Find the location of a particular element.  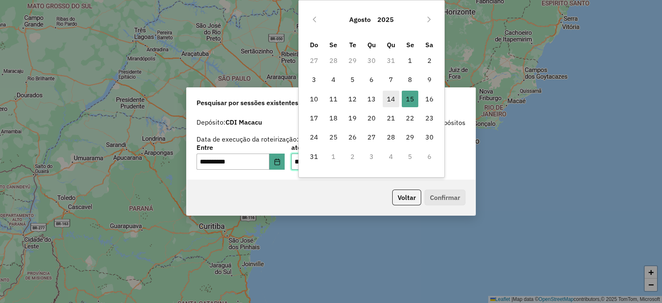

span: Pesquisar por sessões existentes is located at coordinates (248, 103).